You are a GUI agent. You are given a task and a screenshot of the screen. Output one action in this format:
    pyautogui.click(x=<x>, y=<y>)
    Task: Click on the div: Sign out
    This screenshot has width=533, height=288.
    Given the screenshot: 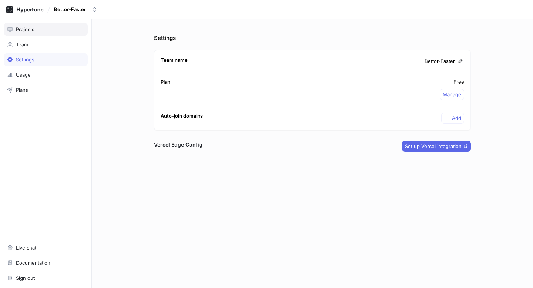 What is the action you would take?
    pyautogui.click(x=25, y=278)
    